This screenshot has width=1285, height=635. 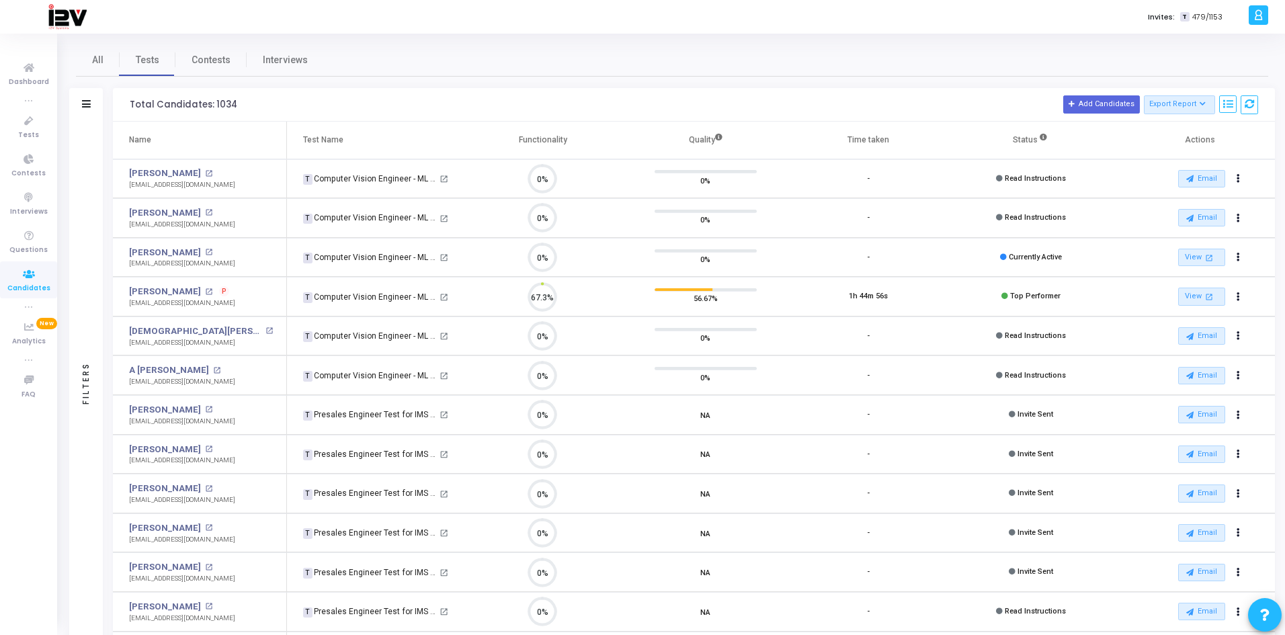 I want to click on div: Time taken, so click(x=868, y=140).